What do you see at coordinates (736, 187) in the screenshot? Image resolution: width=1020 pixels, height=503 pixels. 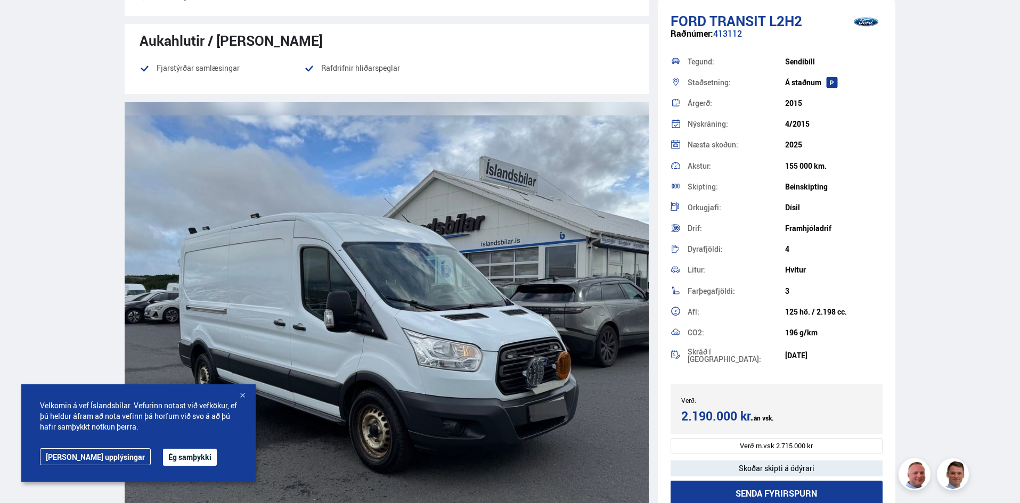 I see `div: Skipting:` at bounding box center [736, 187].